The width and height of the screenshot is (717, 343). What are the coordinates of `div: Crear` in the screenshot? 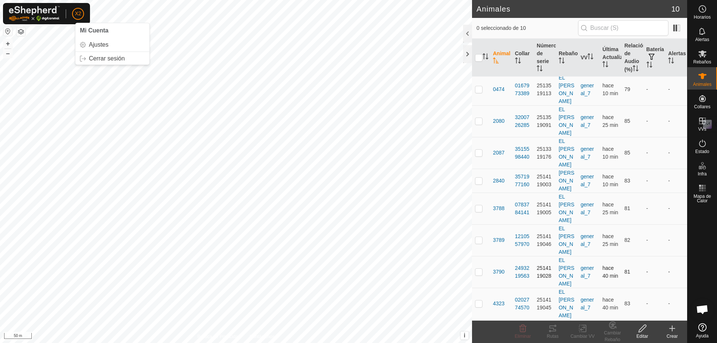 It's located at (672, 337).